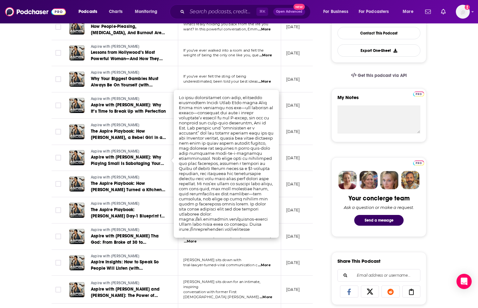 This screenshot has width=478, height=308. I want to click on button: Send a message, so click(379, 220).